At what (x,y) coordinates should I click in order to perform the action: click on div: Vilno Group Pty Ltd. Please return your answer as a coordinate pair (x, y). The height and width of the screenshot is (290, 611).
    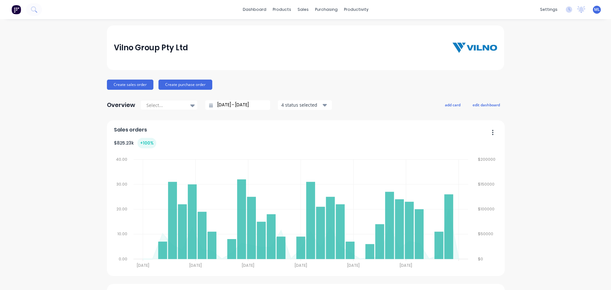
    Looking at the image, I should click on (151, 48).